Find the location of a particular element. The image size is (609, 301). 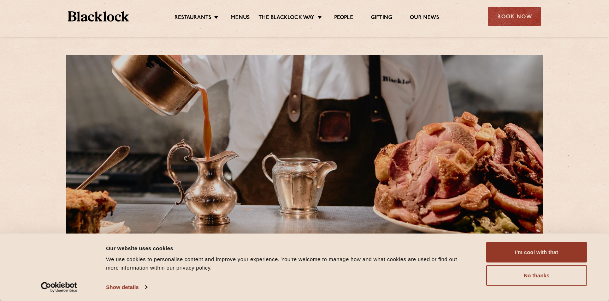

a: The Blacklock Way is located at coordinates (287, 18).